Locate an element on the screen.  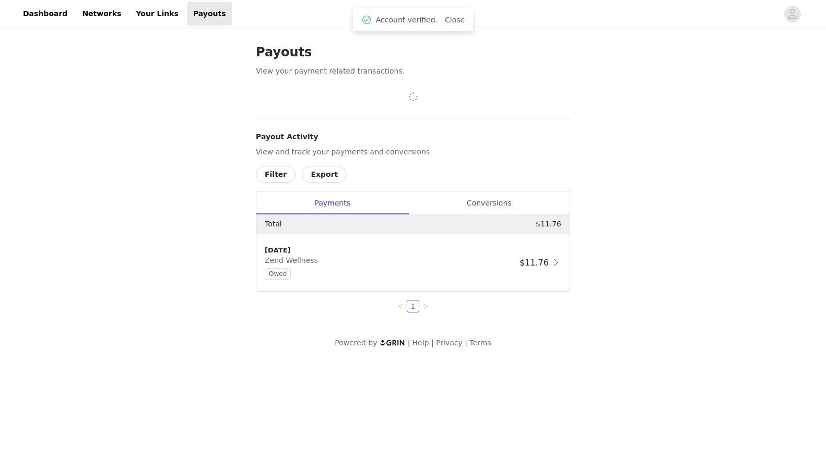
p: Total is located at coordinates (273, 224).